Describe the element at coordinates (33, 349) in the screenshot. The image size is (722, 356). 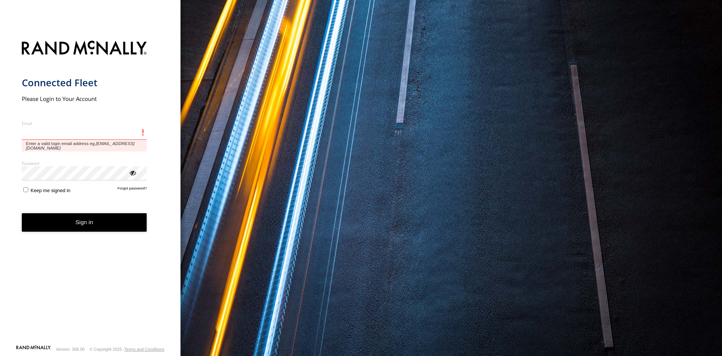
I see `a: Visit our Website` at that location.